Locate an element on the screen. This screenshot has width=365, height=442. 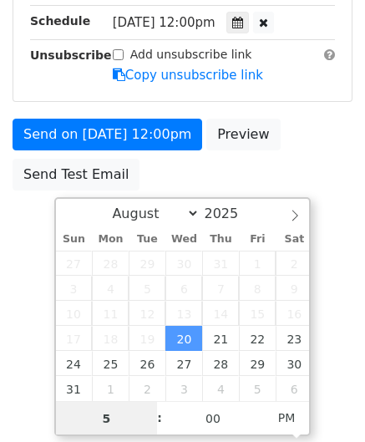
a: Send Test Email is located at coordinates (76, 175).